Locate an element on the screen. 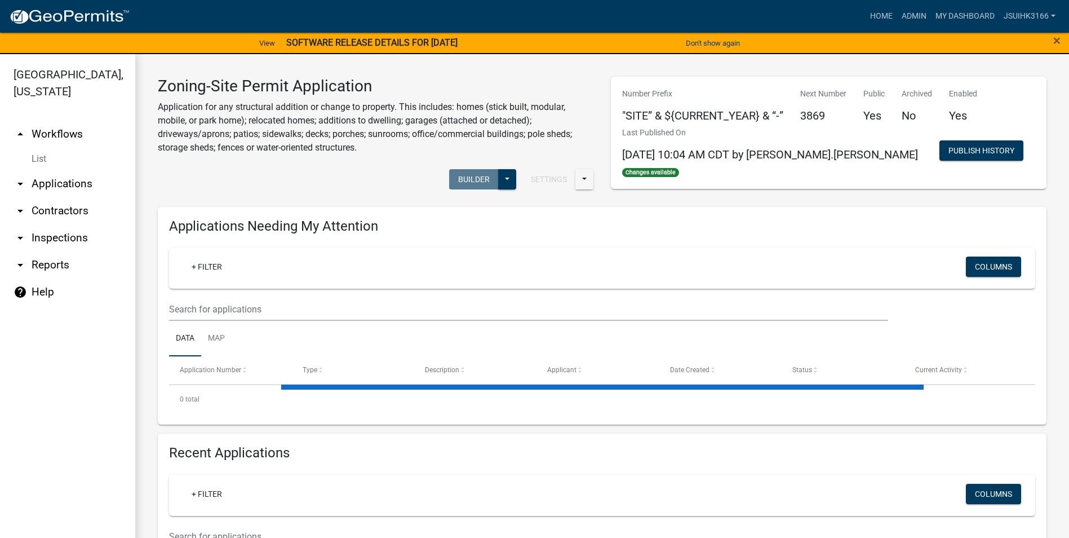 The width and height of the screenshot is (1069, 538). a: Data is located at coordinates (185, 339).